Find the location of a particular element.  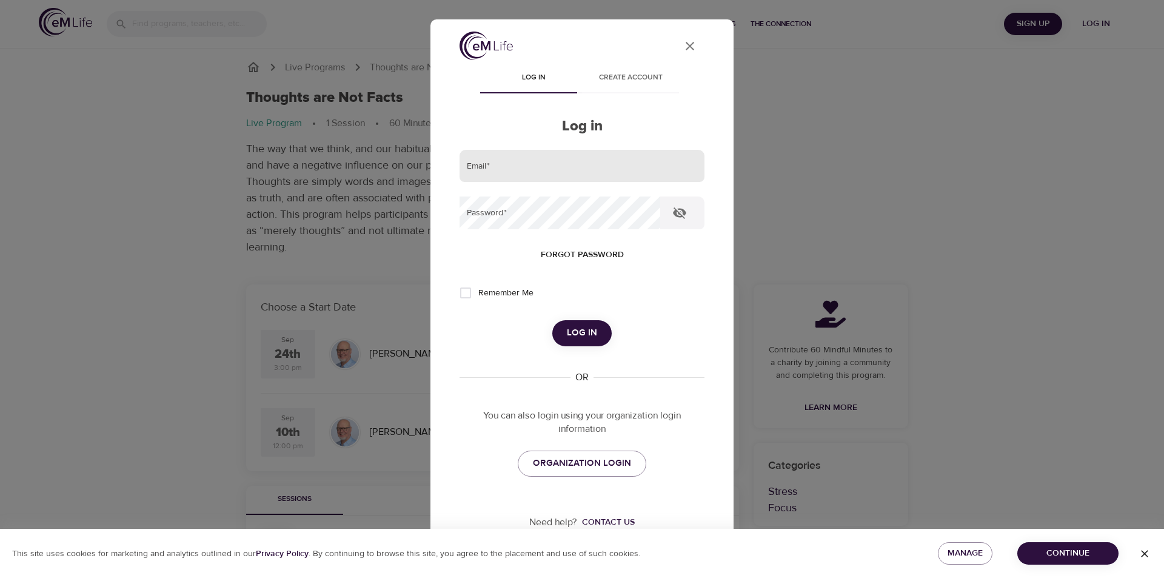

div: OR is located at coordinates (582, 377).